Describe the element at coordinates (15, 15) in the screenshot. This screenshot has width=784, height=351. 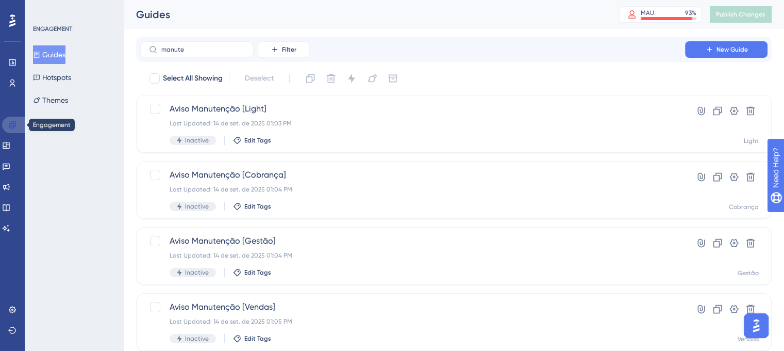
I see `img: launcher-image-alternative-text` at that location.